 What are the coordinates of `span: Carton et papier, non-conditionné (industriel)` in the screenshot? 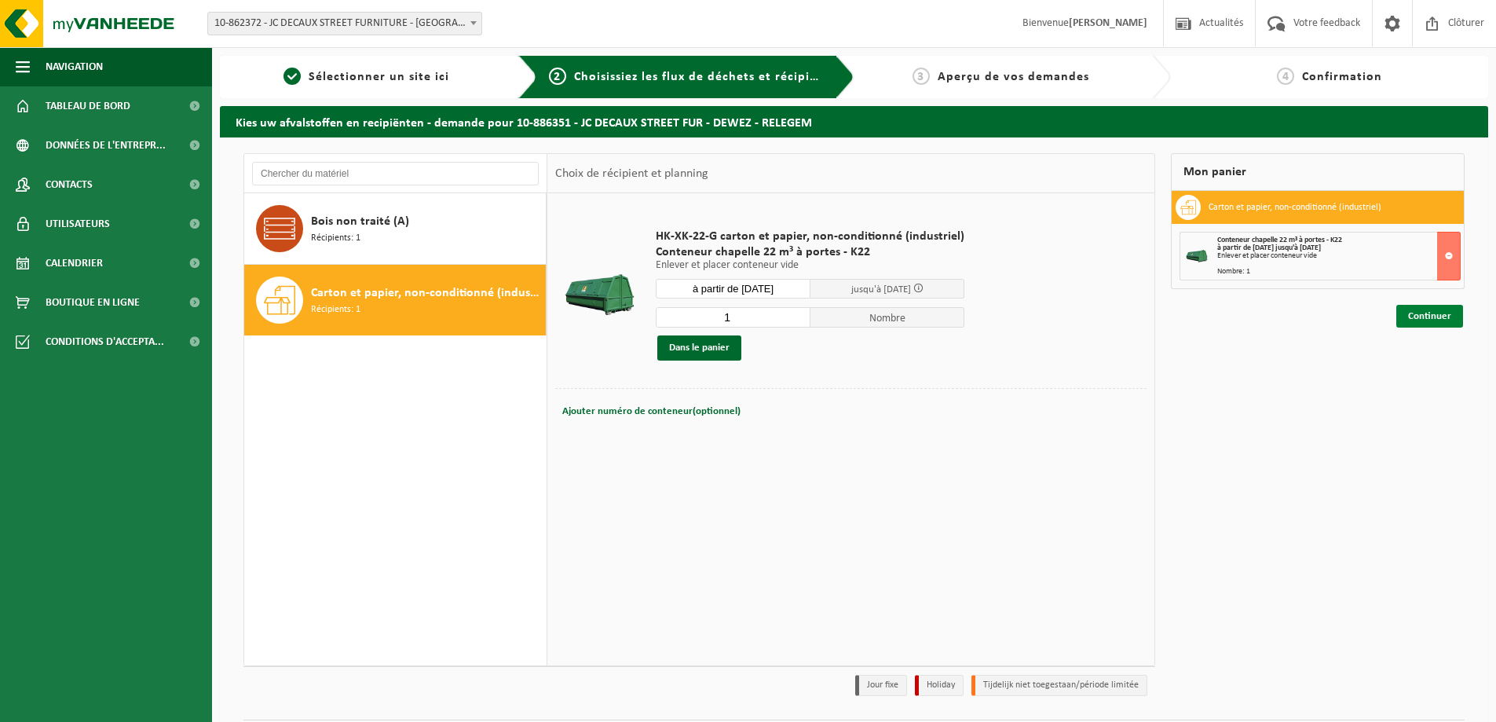 It's located at (426, 293).